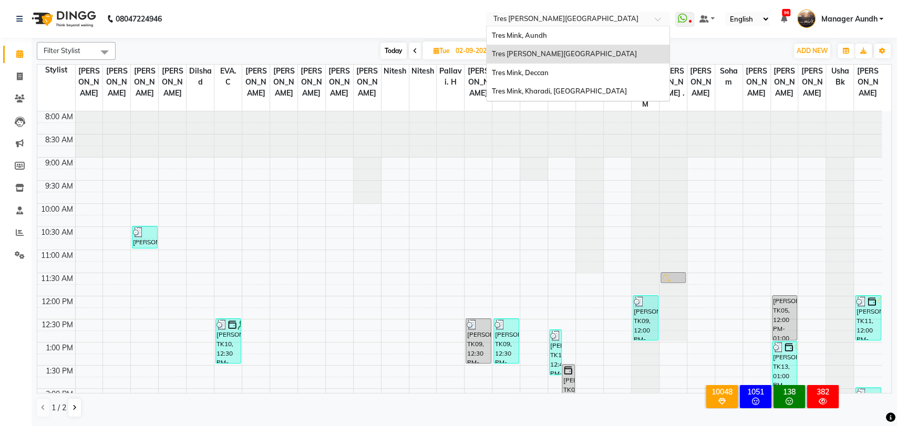 The height and width of the screenshot is (426, 897). Describe the element at coordinates (59, 371) in the screenshot. I see `div: 1:30 PM` at that location.